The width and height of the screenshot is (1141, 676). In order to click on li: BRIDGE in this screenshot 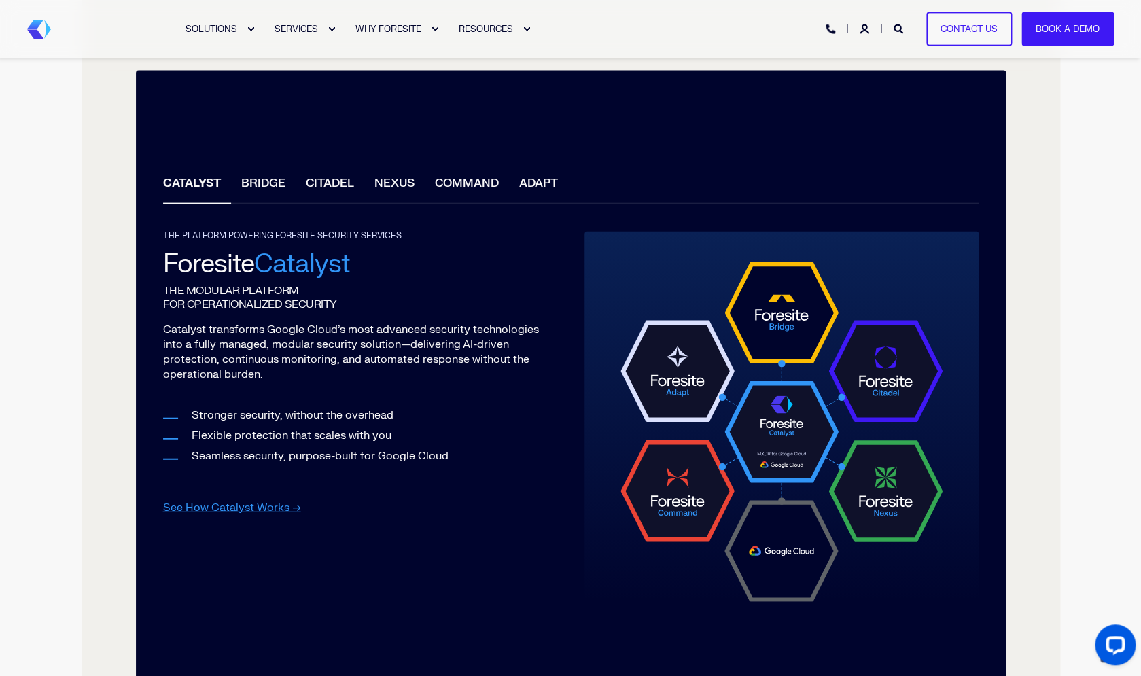, I will do `click(263, 185)`.